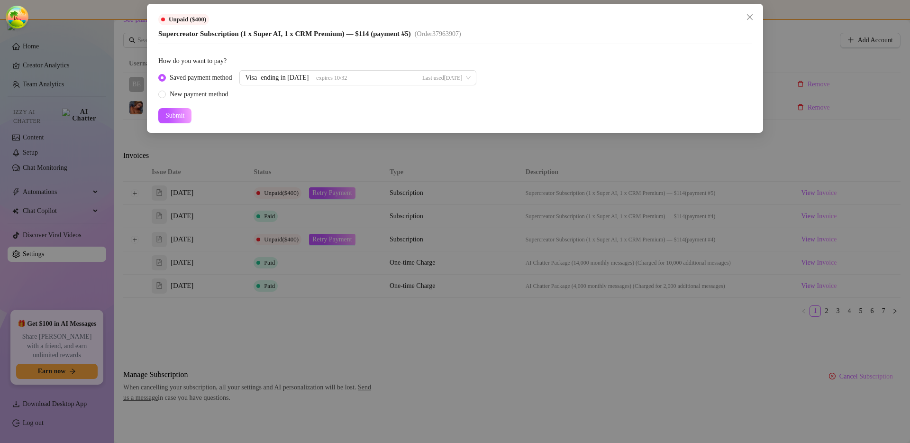 The width and height of the screenshot is (910, 443). Describe the element at coordinates (331, 78) in the screenshot. I see `span: expires 10/32` at that location.